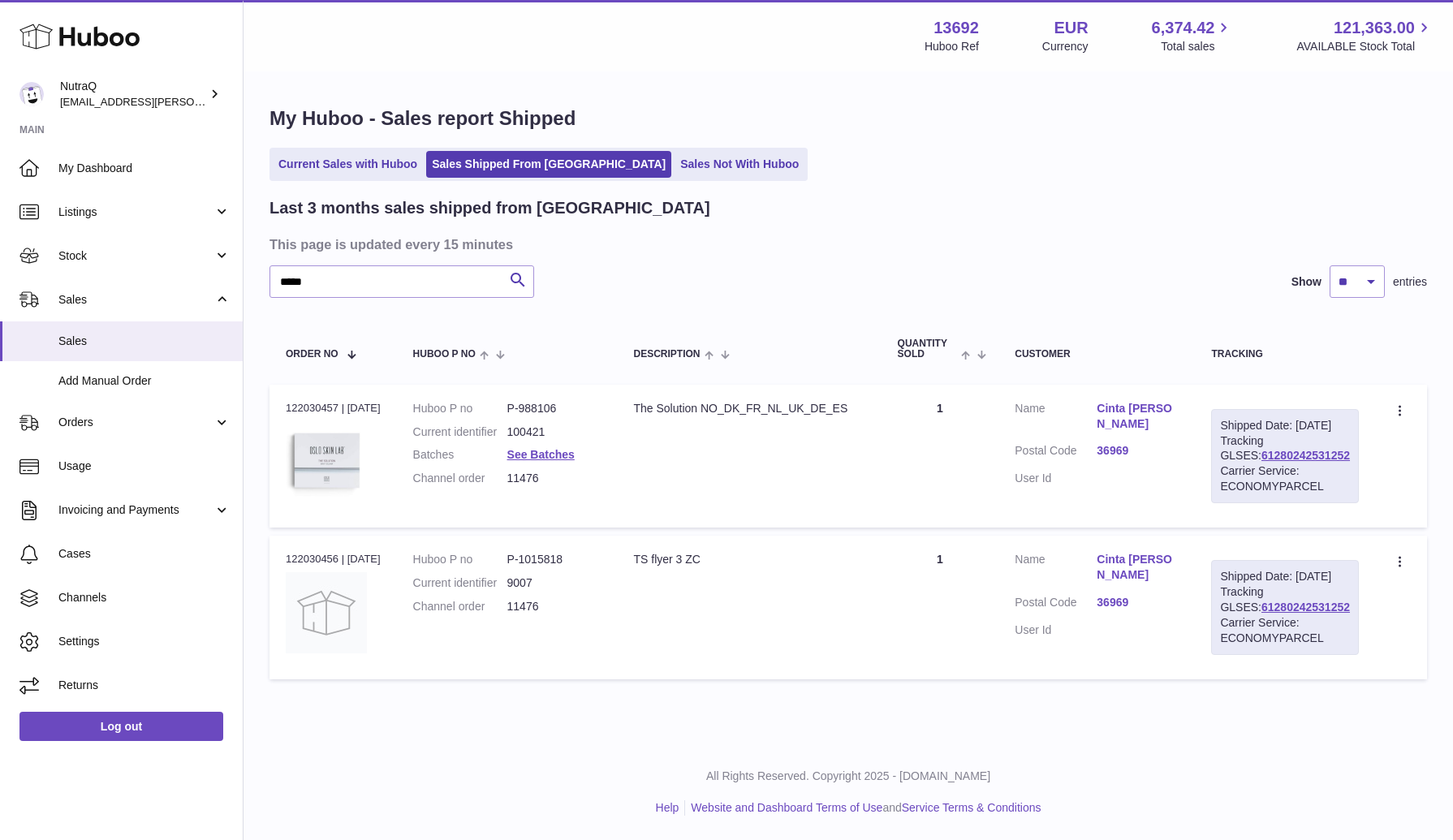 The image size is (1453, 840). I want to click on dd: P-1015818, so click(555, 559).